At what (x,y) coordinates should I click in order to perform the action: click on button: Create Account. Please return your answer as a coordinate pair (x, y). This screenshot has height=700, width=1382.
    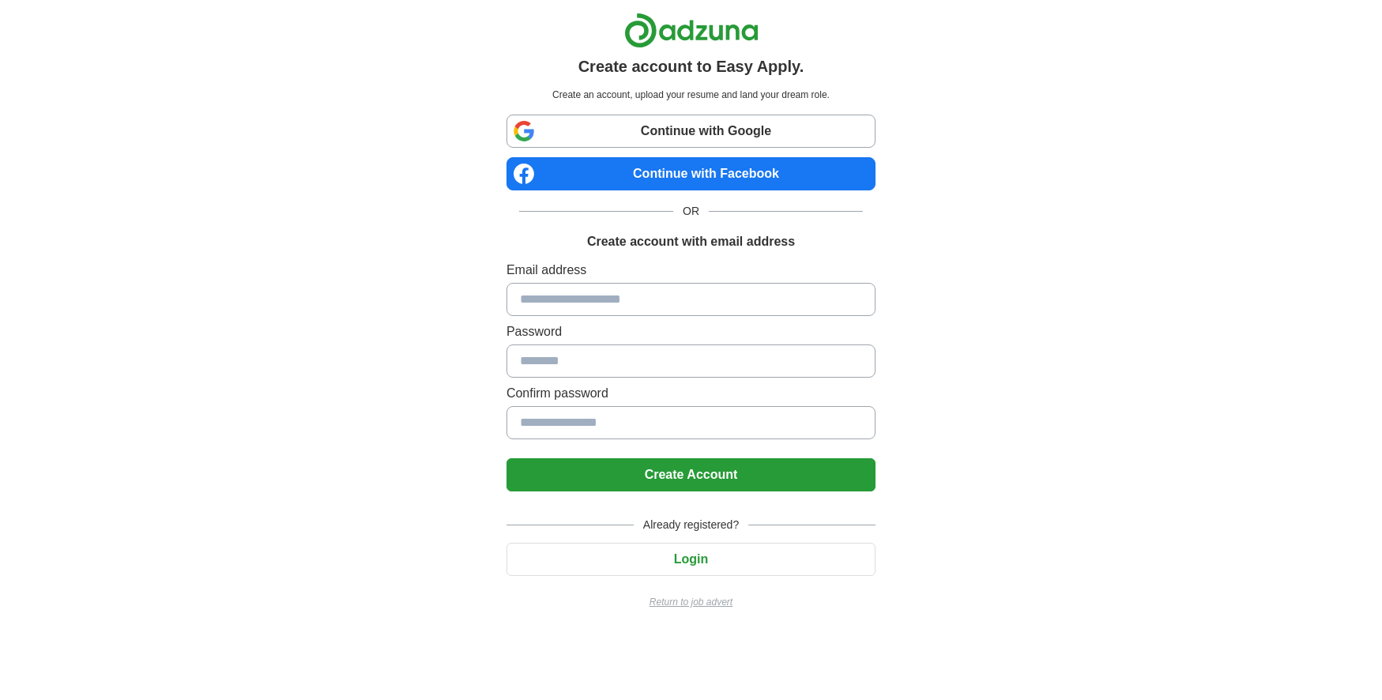
    Looking at the image, I should click on (691, 475).